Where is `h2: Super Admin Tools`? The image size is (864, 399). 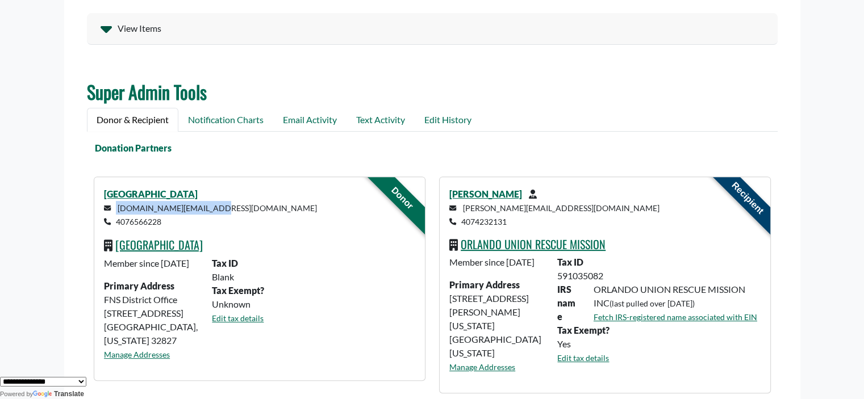 h2: Super Admin Tools is located at coordinates (432, 92).